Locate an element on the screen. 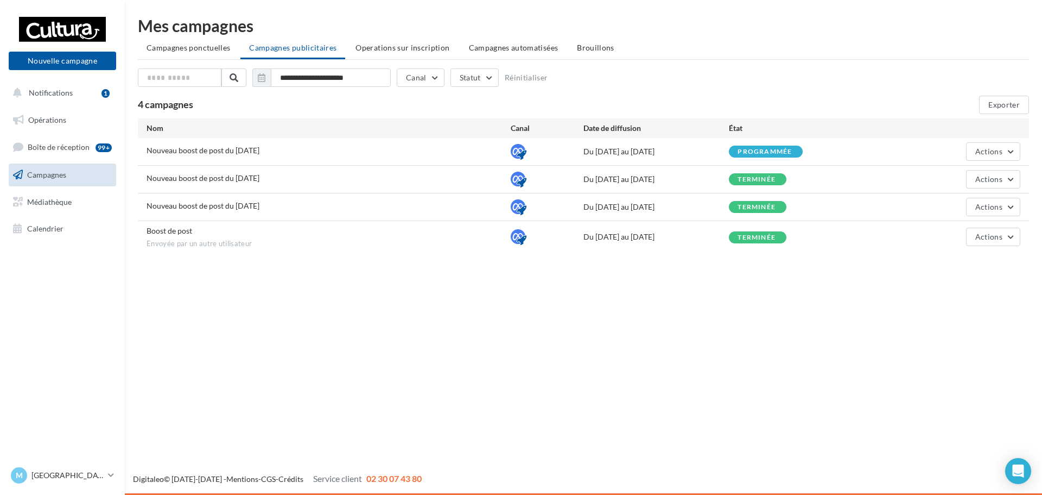 This screenshot has height=495, width=1042. div: Open Intercom Messenger is located at coordinates (1019, 471).